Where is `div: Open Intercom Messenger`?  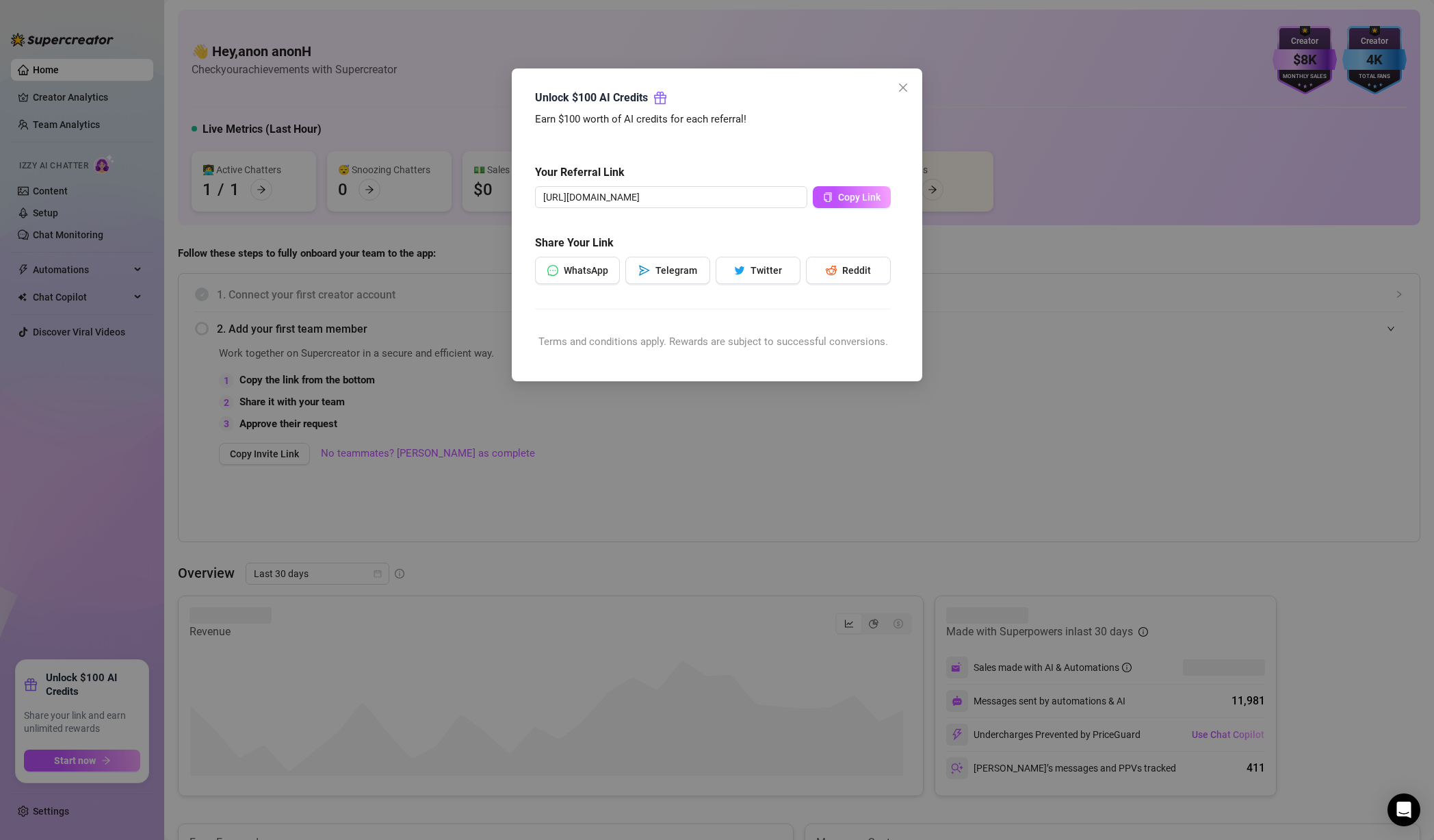 div: Open Intercom Messenger is located at coordinates (1405, 810).